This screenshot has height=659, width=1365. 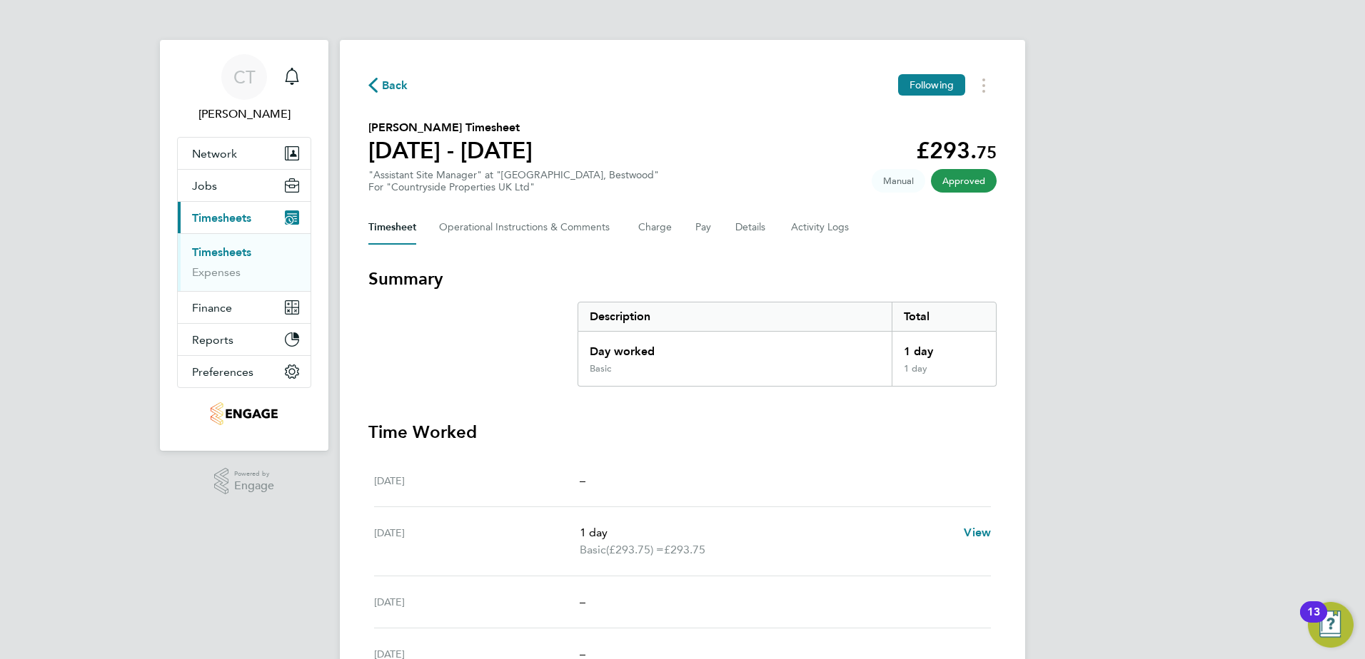 I want to click on h3: Time Worked, so click(x=682, y=432).